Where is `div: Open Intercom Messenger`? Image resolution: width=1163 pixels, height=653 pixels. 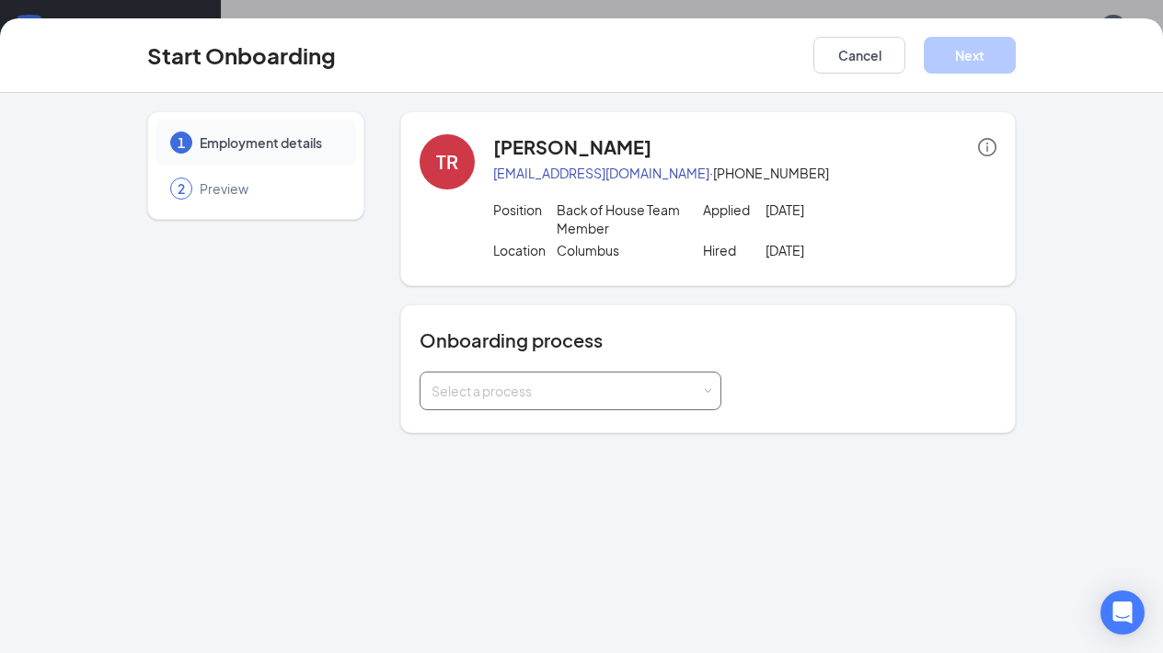
div: Open Intercom Messenger is located at coordinates (1123, 613).